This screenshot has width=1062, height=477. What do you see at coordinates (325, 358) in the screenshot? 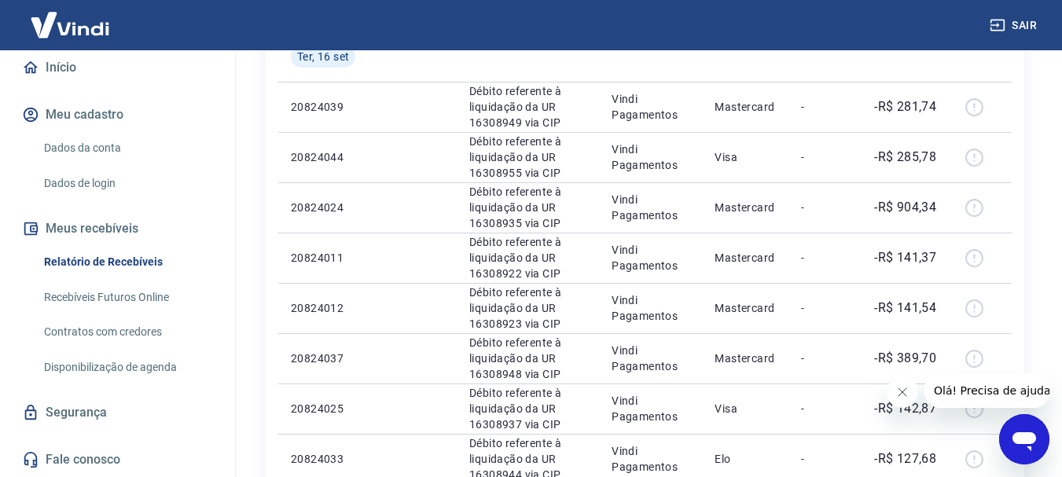
I see `p: 20824037` at bounding box center [325, 358].